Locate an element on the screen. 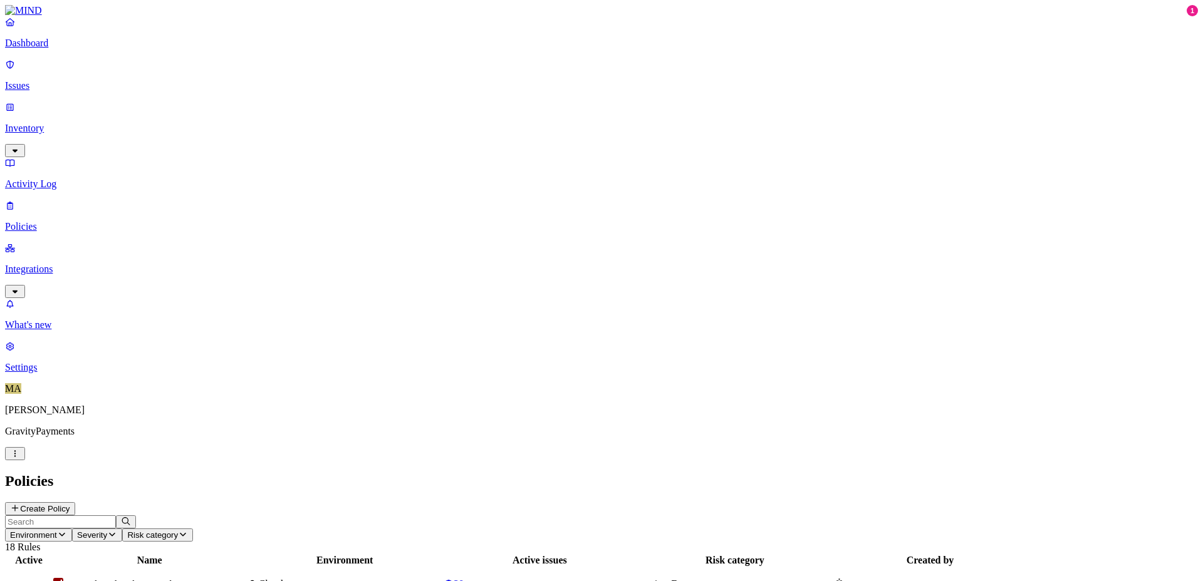  span: 18 Rules is located at coordinates (23, 547).